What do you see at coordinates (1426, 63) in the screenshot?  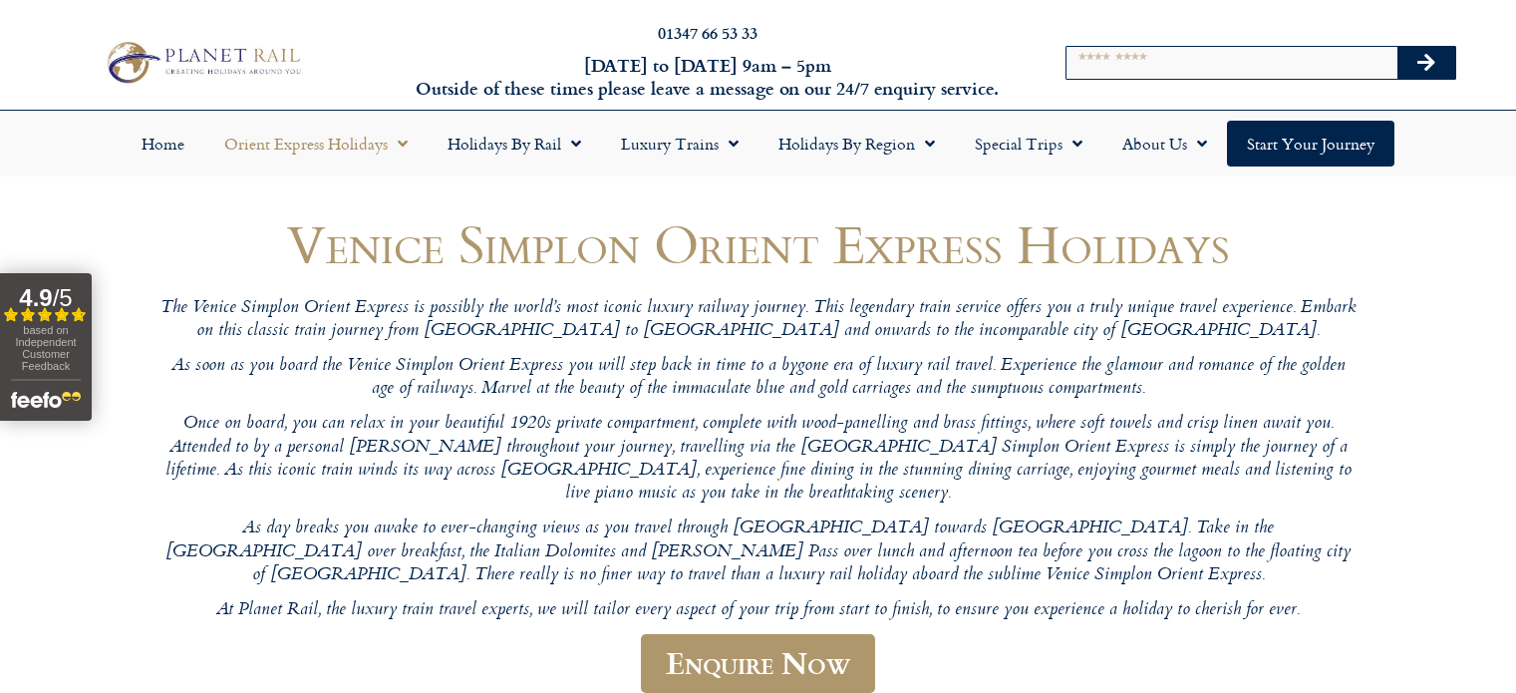 I see `button: Search` at bounding box center [1426, 63].